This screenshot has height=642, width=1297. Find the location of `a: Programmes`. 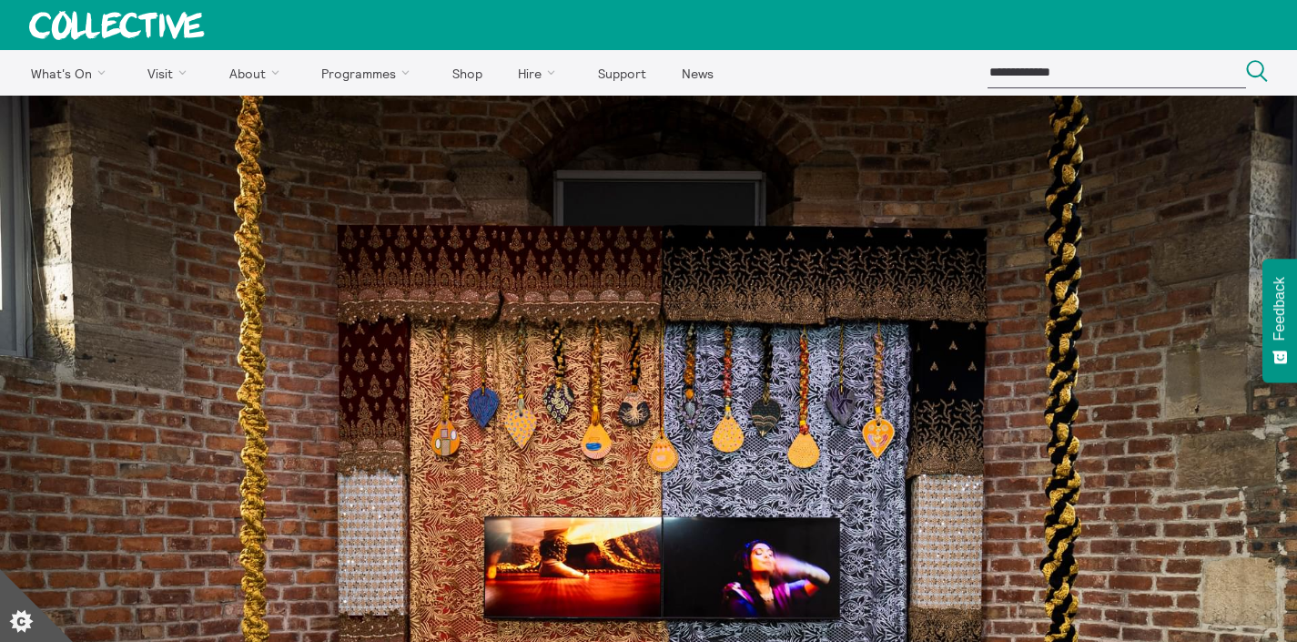

a: Programmes is located at coordinates (369, 73).